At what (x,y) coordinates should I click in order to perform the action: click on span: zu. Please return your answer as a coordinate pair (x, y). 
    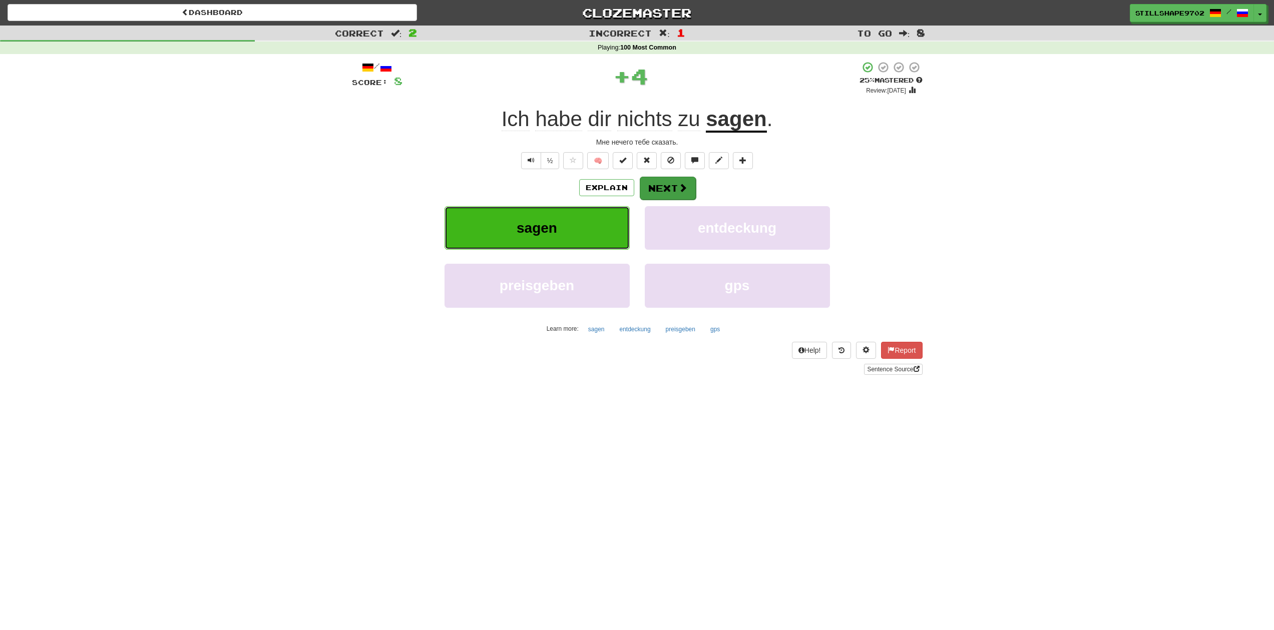
    Looking at the image, I should click on (689, 119).